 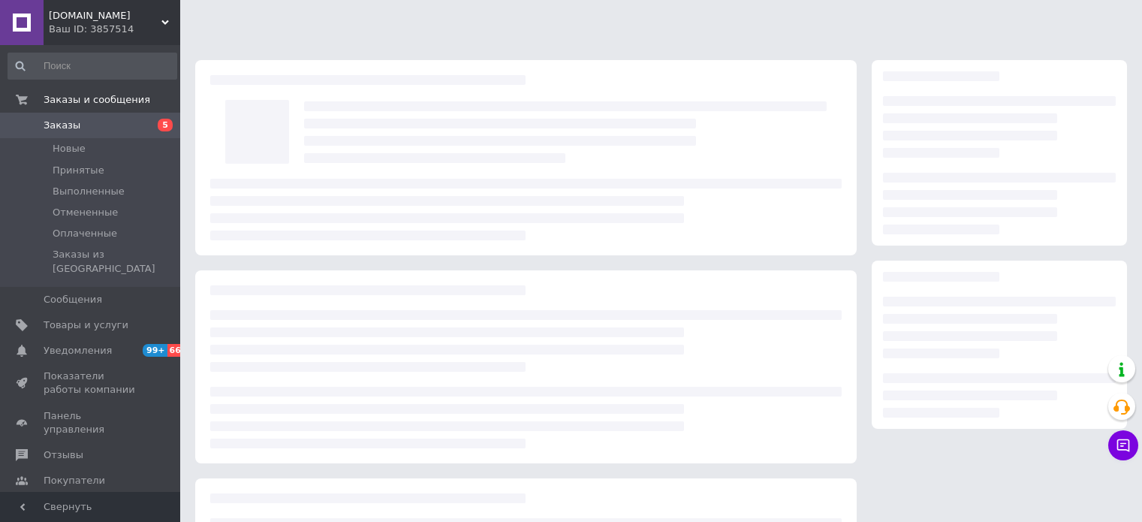 I want to click on span: Принятые, so click(x=78, y=170).